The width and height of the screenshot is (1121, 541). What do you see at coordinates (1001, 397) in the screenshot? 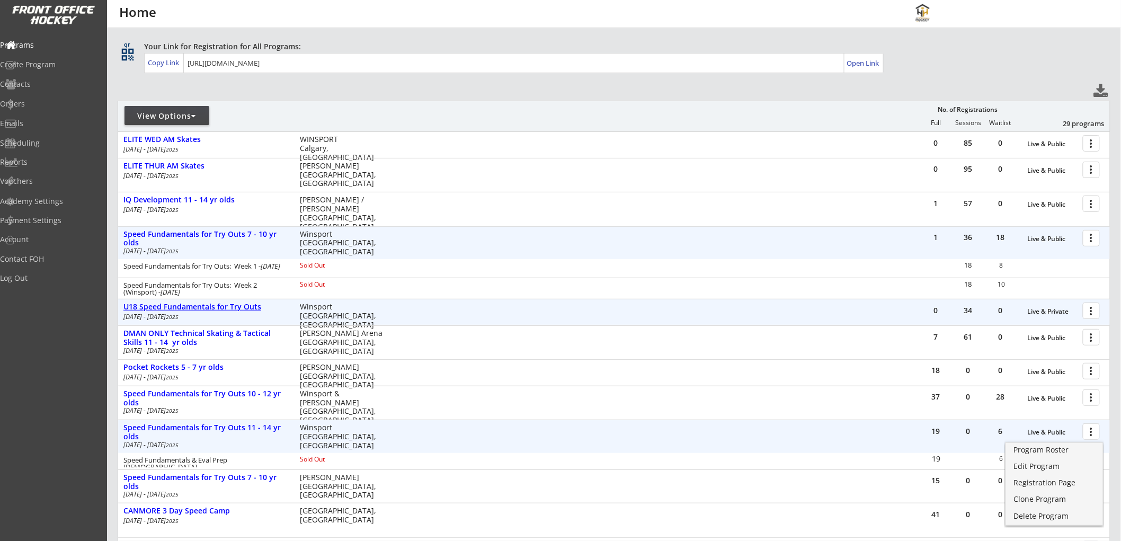
I see `div: 28` at bounding box center [1001, 397].